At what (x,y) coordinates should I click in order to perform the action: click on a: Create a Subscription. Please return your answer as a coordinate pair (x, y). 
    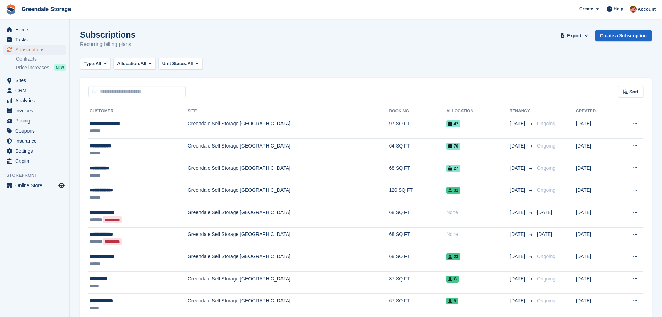
    Looking at the image, I should click on (624, 35).